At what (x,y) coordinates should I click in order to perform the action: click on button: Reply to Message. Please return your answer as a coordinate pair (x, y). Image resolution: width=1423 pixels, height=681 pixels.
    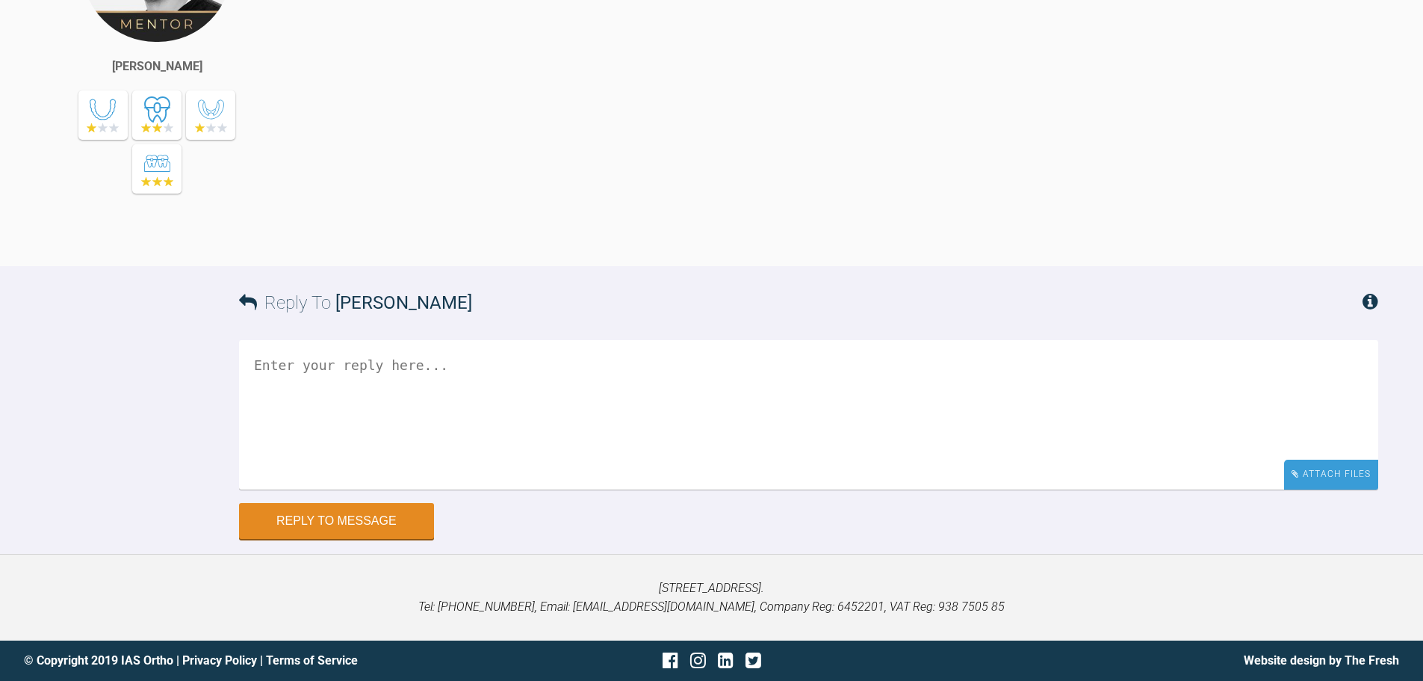
    Looking at the image, I should click on (336, 521).